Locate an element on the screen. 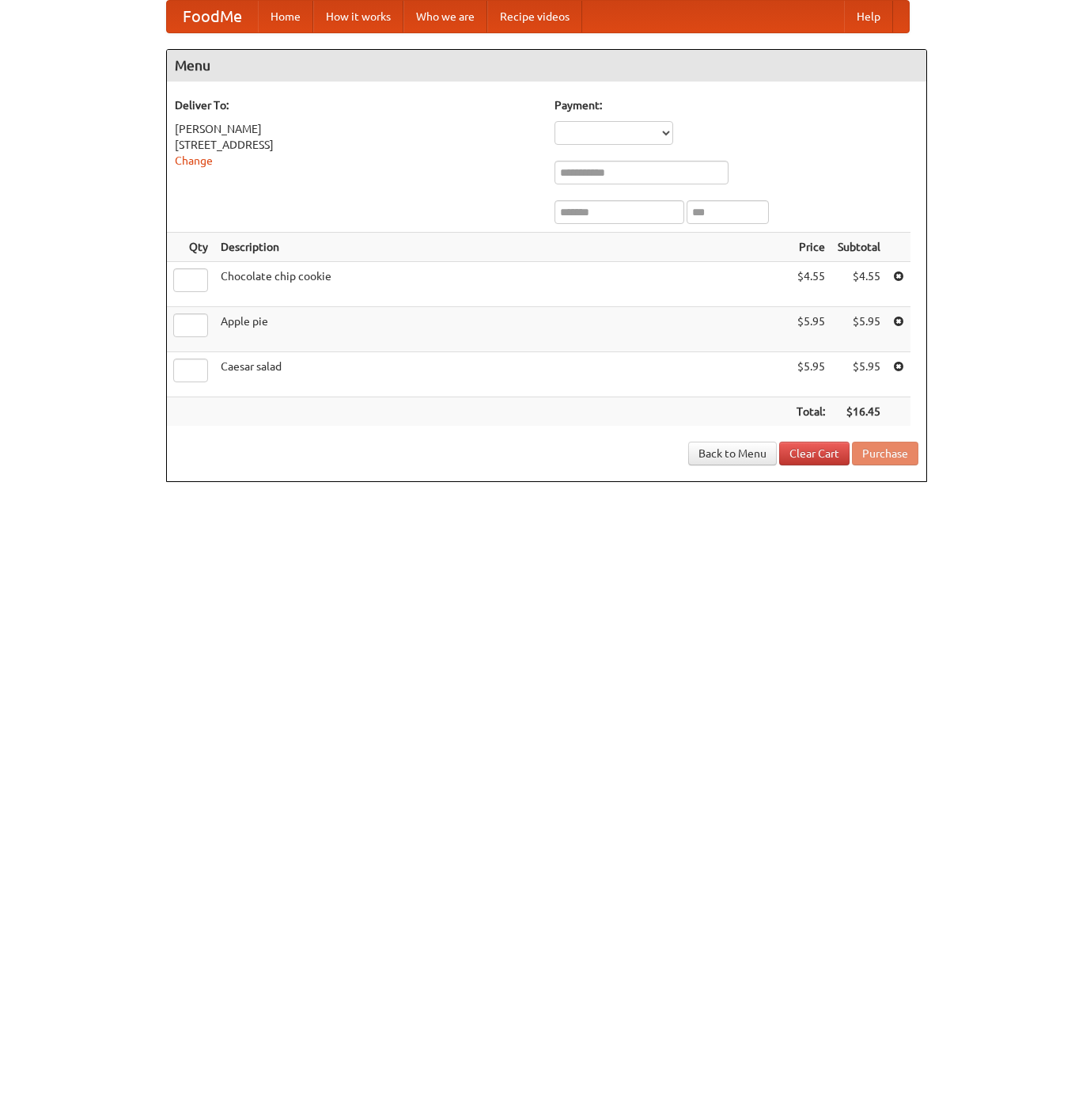 The height and width of the screenshot is (1120, 1075). th: Total: is located at coordinates (811, 412).